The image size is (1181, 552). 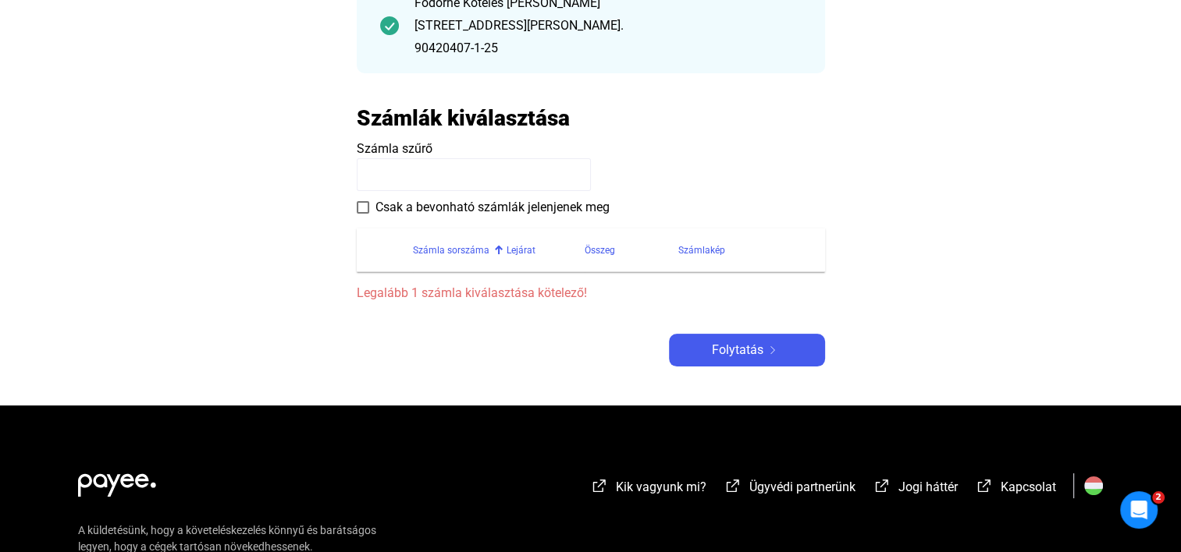 What do you see at coordinates (1158, 498) in the screenshot?
I see `span: 2` at bounding box center [1158, 498].